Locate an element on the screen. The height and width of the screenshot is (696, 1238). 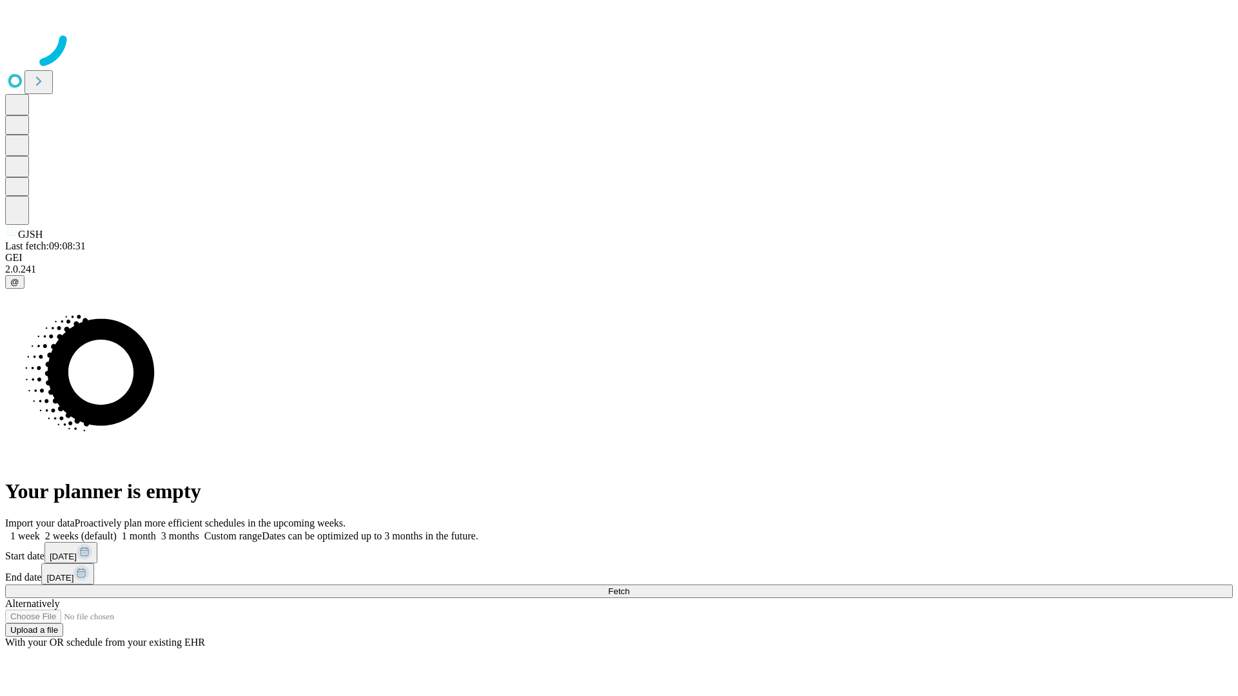
span: With your OR schedule from your existing EHR is located at coordinates (105, 642).